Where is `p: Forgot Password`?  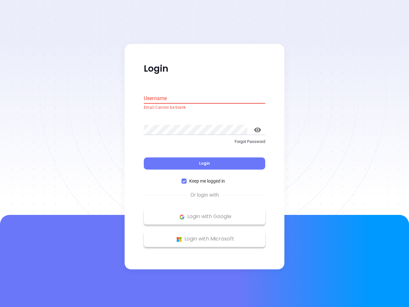
p: Forgot Password is located at coordinates (204, 141).